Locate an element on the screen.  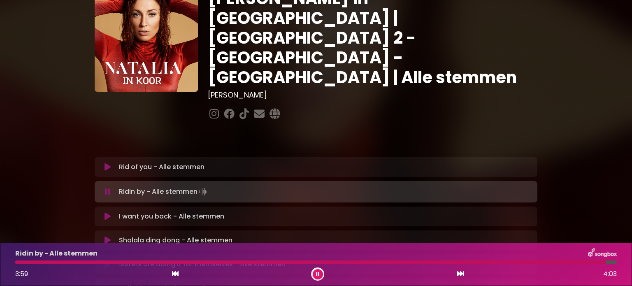
span: 3:59 is located at coordinates (21, 274).